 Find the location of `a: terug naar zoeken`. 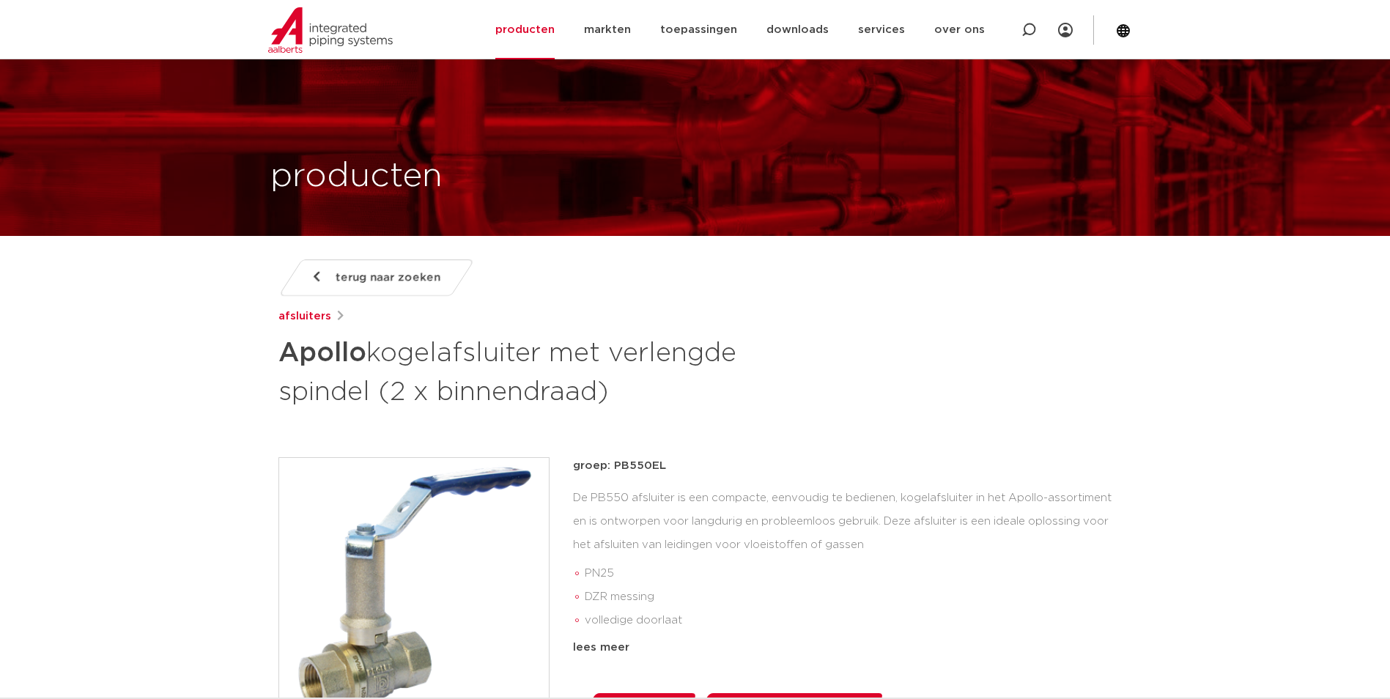

a: terug naar zoeken is located at coordinates (376, 278).